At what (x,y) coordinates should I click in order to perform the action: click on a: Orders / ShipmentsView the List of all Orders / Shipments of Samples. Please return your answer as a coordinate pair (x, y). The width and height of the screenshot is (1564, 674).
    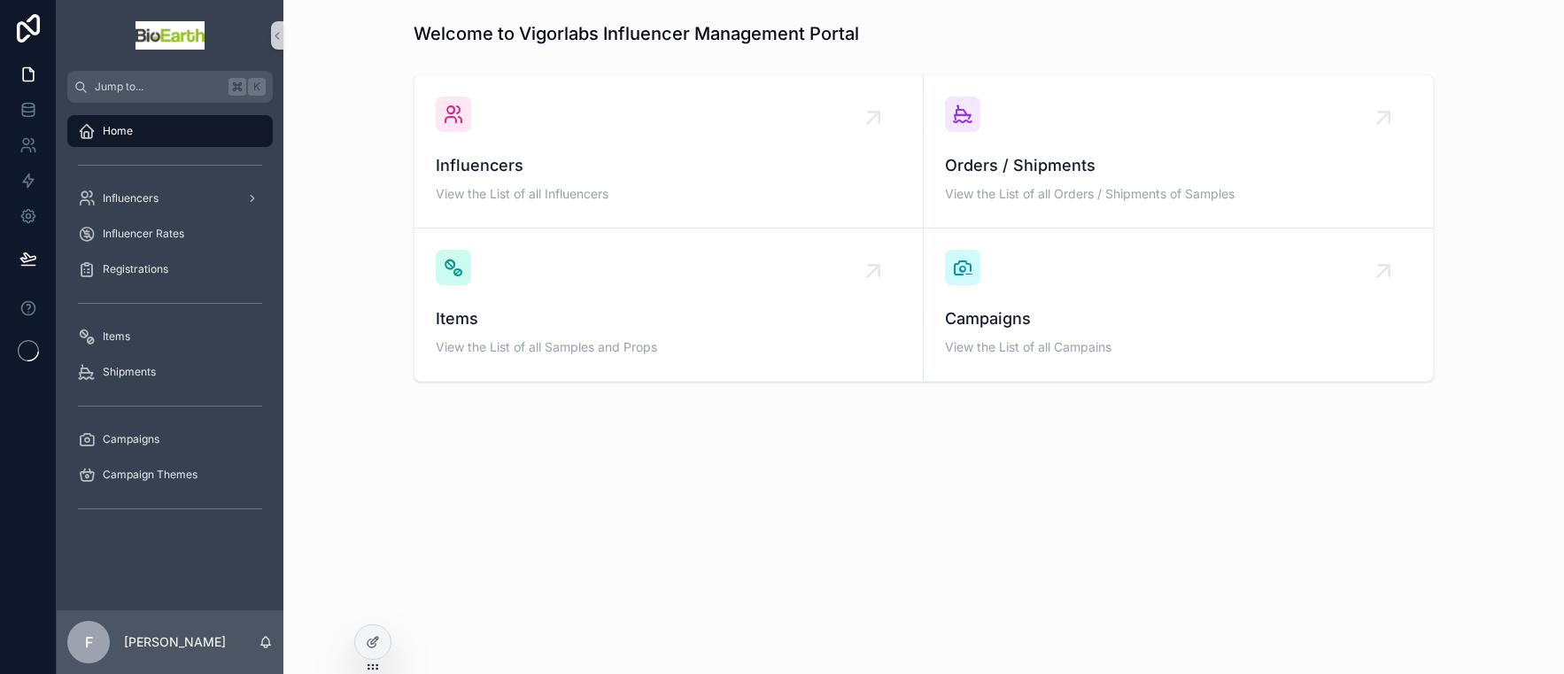
    Looking at the image, I should click on (1178, 151).